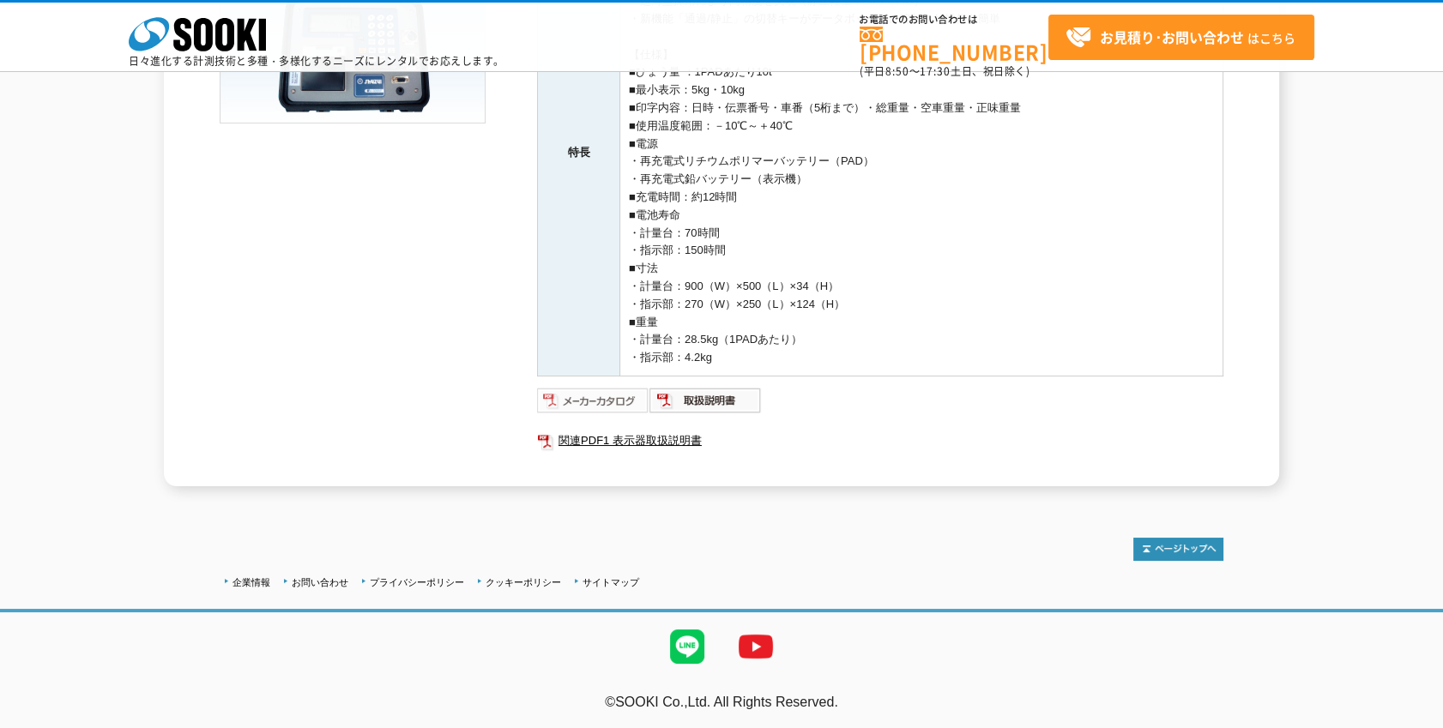  What do you see at coordinates (593, 401) in the screenshot?
I see `img: メーカーカタログ` at bounding box center [593, 401].